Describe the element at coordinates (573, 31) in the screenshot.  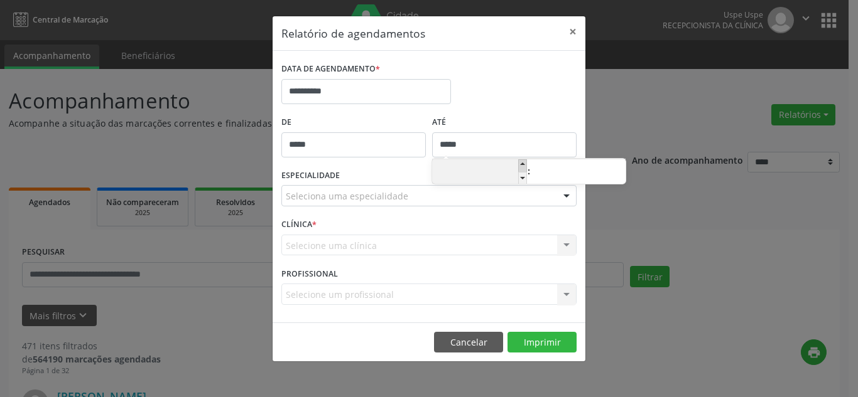
I see `button: Close` at that location.